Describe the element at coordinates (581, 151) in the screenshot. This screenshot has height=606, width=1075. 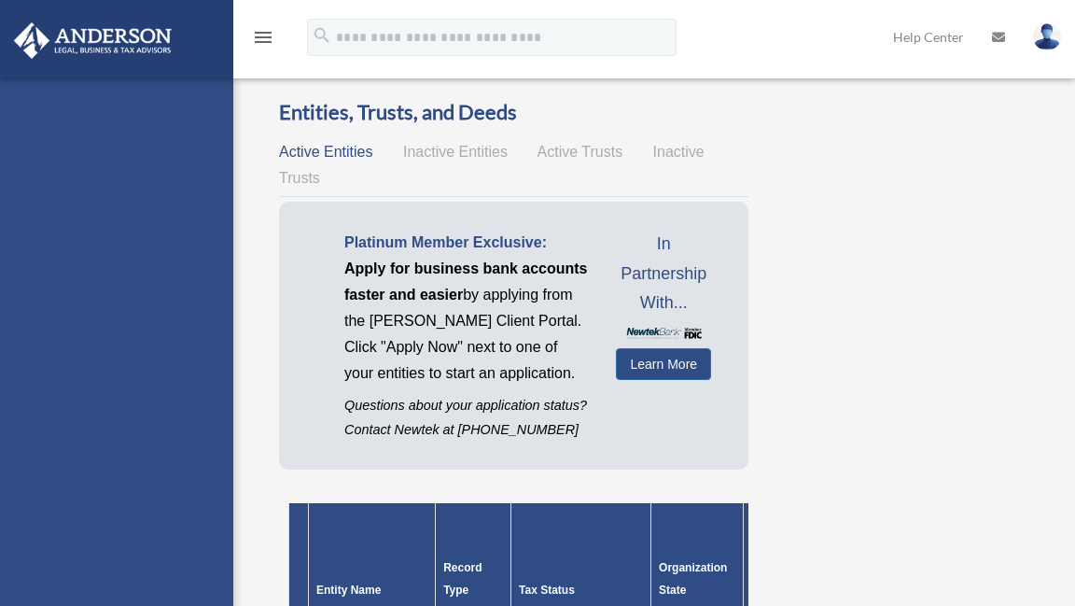
I see `span: Active Trusts` at that location.